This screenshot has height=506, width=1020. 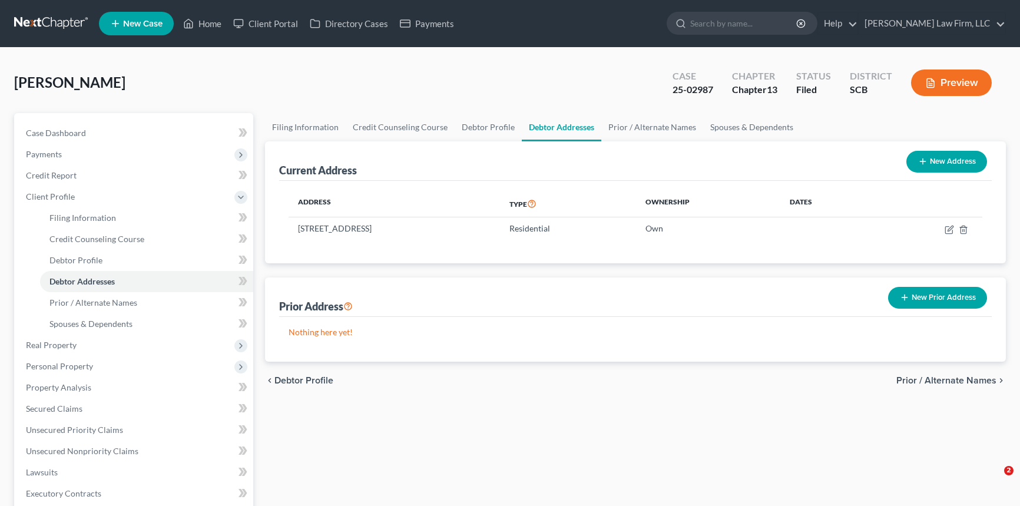 I want to click on span: Client Profile, so click(x=50, y=196).